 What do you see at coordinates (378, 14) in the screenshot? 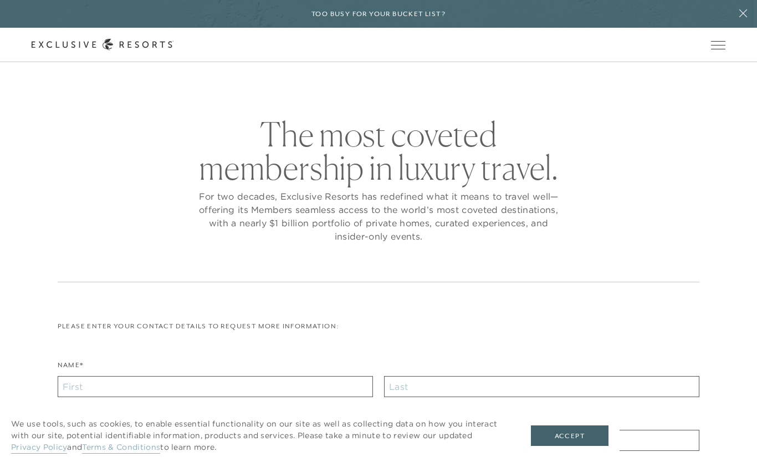
I see `h6: Too busy for your bucket list?` at bounding box center [378, 14].